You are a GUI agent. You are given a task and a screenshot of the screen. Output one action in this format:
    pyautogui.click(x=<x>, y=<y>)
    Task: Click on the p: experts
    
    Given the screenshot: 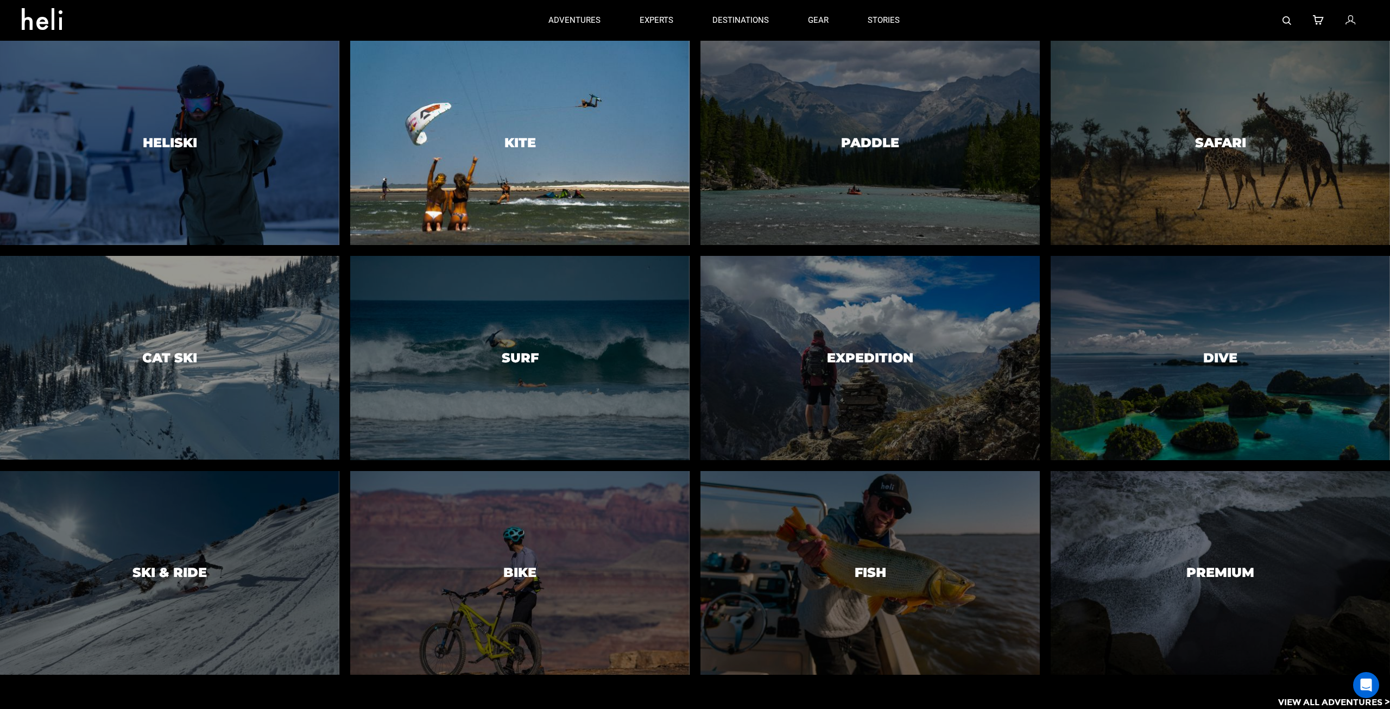 What is the action you would take?
    pyautogui.click(x=657, y=20)
    